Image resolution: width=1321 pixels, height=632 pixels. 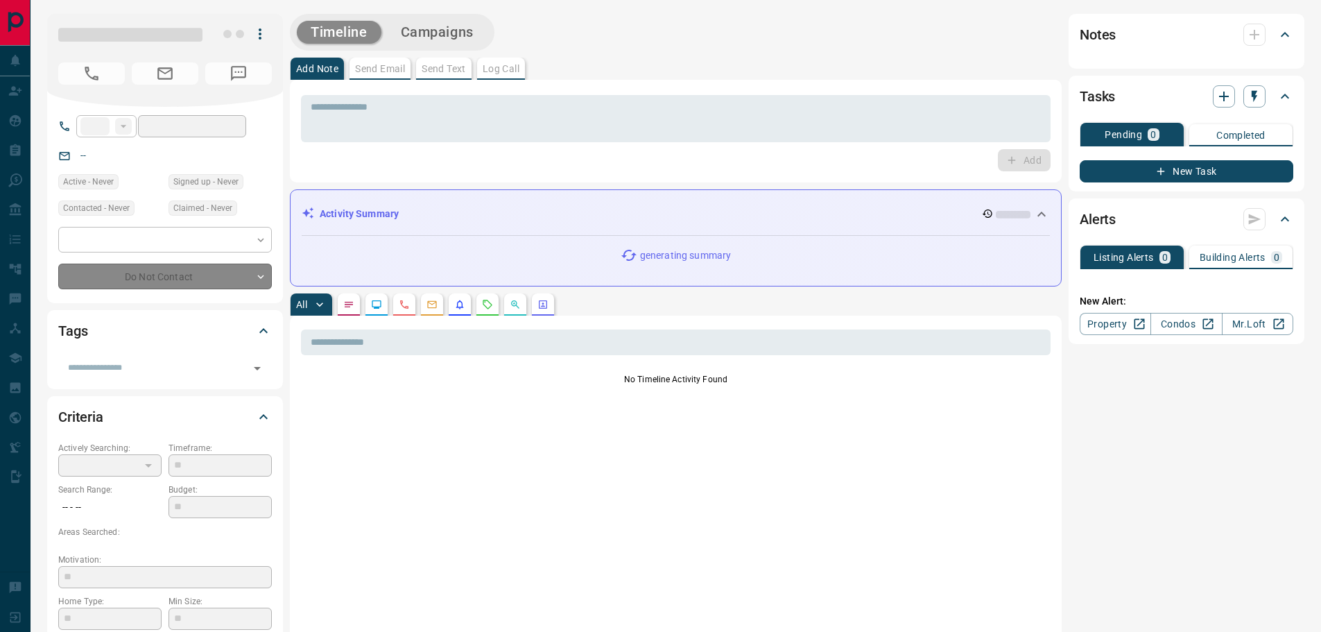 I want to click on p: No Timeline Activity Found, so click(x=676, y=379).